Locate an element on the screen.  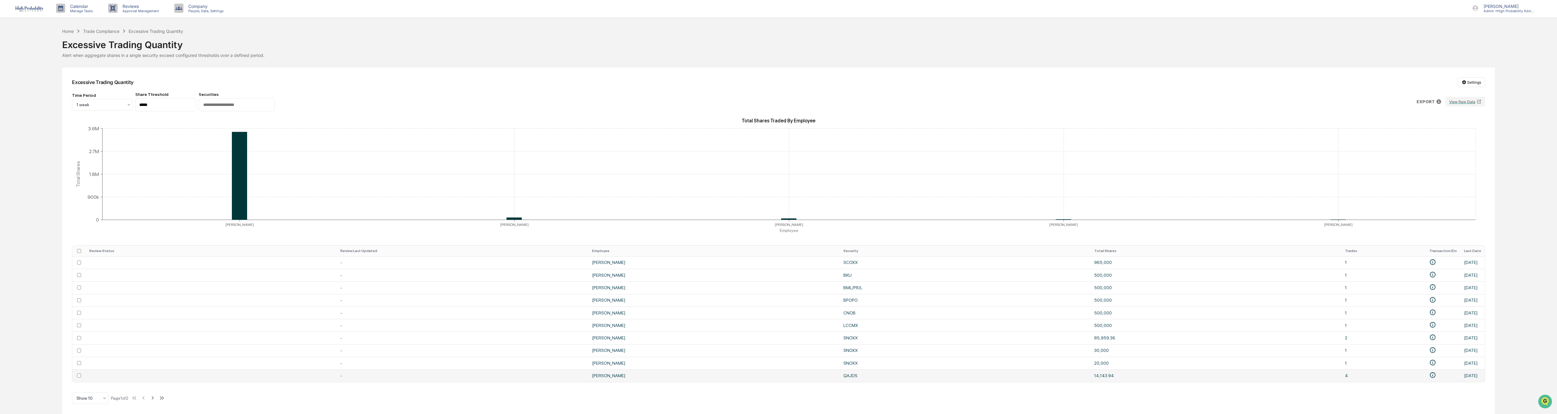
a: 🔎Data Lookup is located at coordinates (22, 91).